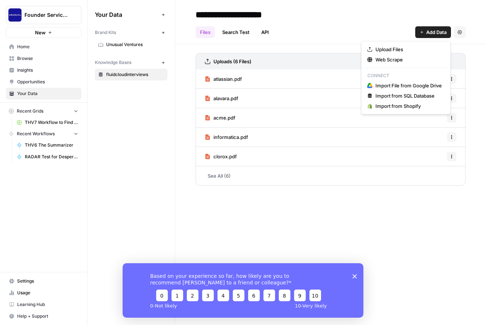 The height and width of the screenshot is (325, 486). Describe the element at coordinates (135, 74) in the screenshot. I see `span: fluidcloudinterviews` at that location.